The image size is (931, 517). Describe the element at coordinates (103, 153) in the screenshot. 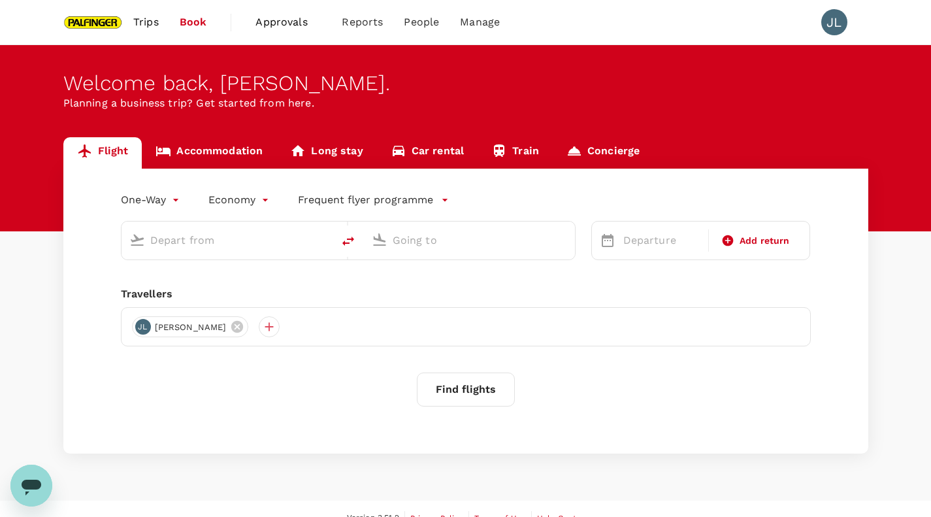

I see `a: Flight` at that location.